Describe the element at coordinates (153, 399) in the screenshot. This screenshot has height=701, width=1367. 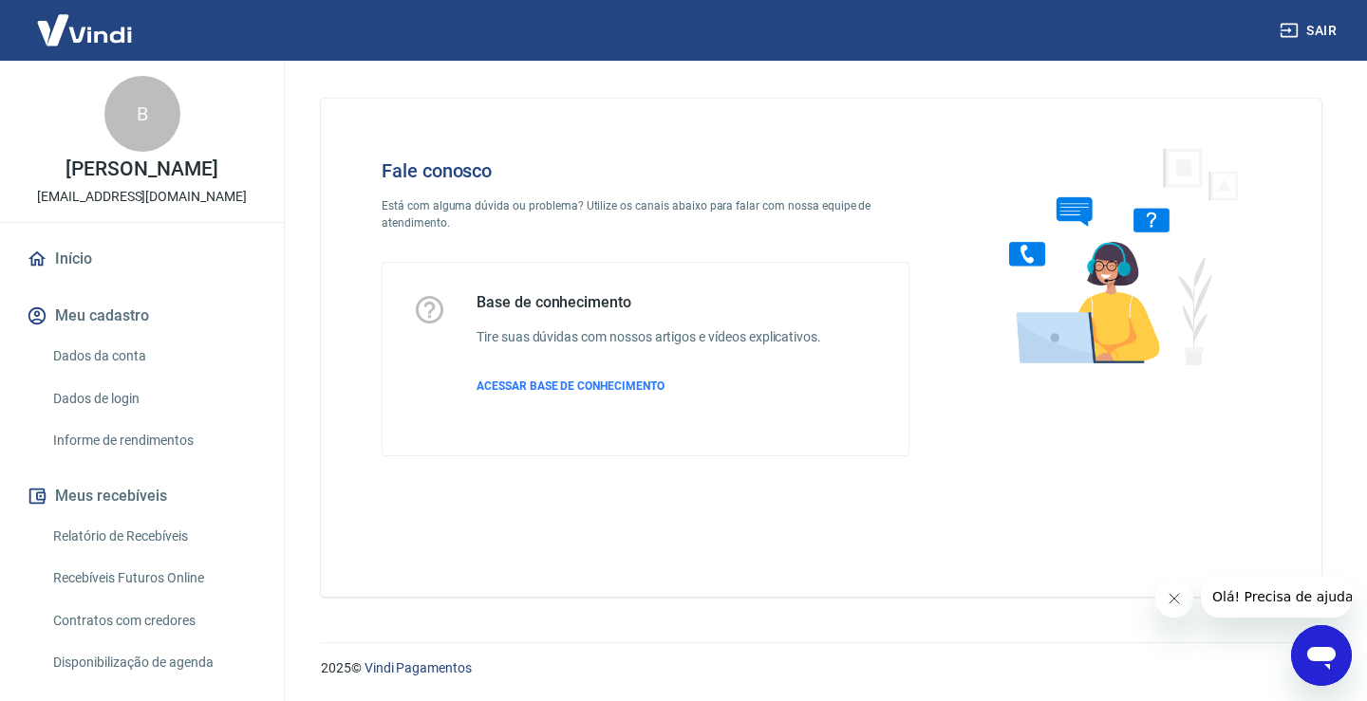
I see `a: Dados de login` at that location.